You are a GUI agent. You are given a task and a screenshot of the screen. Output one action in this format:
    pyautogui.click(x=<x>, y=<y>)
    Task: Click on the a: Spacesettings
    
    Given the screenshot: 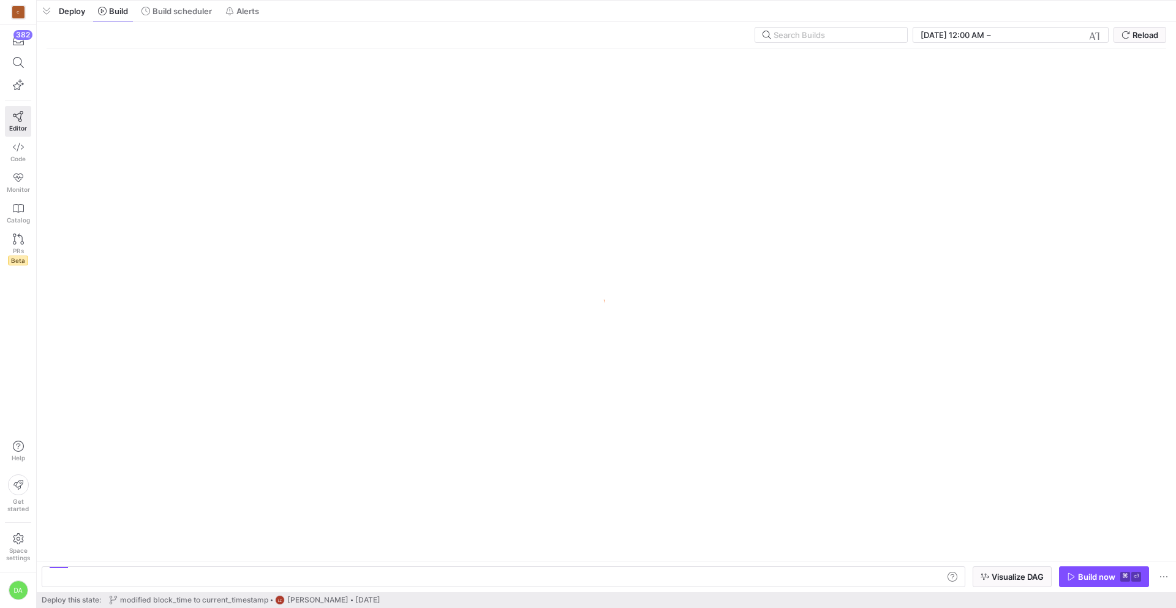 What is the action you would take?
    pyautogui.click(x=18, y=547)
    